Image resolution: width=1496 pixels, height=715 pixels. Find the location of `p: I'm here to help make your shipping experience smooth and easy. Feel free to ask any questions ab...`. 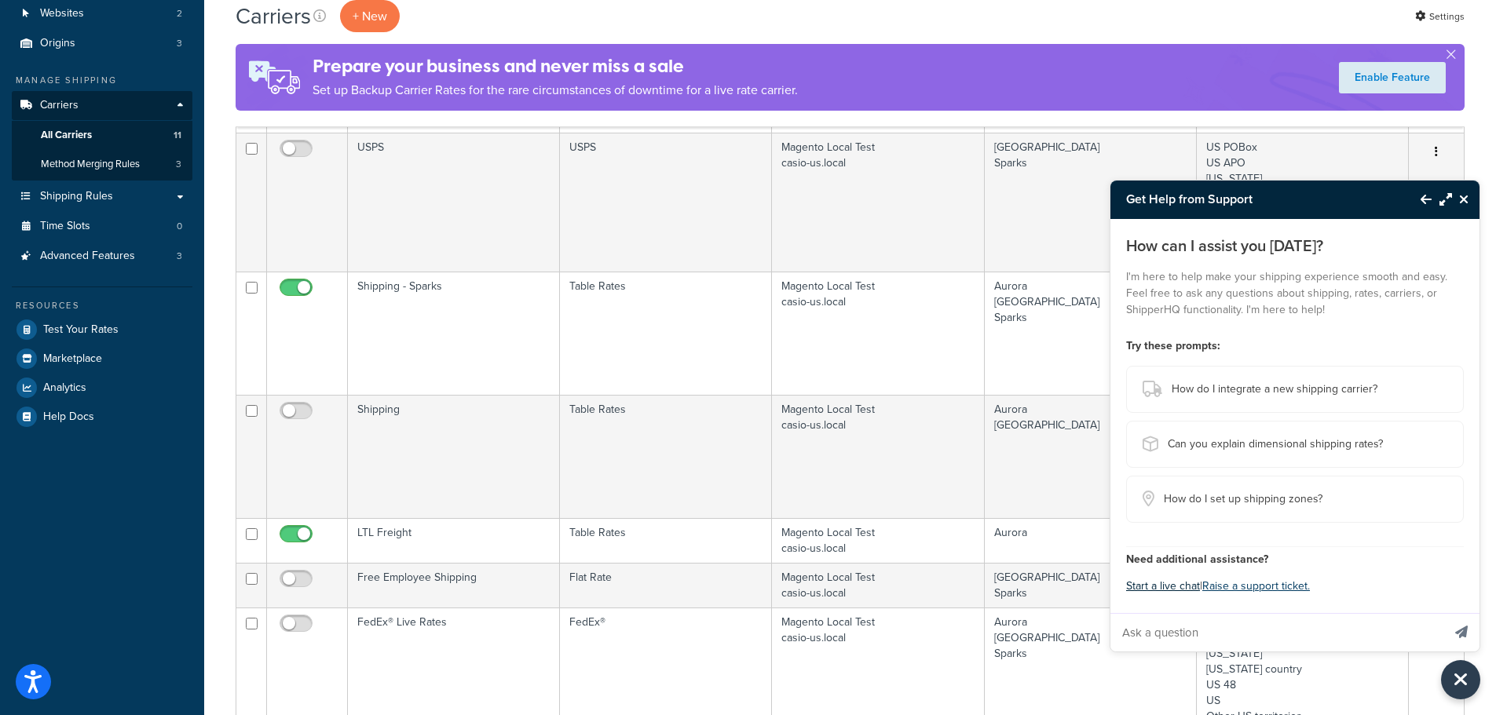

p: I'm here to help make your shipping experience smooth and easy. Feel free to ask any questions ab... is located at coordinates (1295, 293).